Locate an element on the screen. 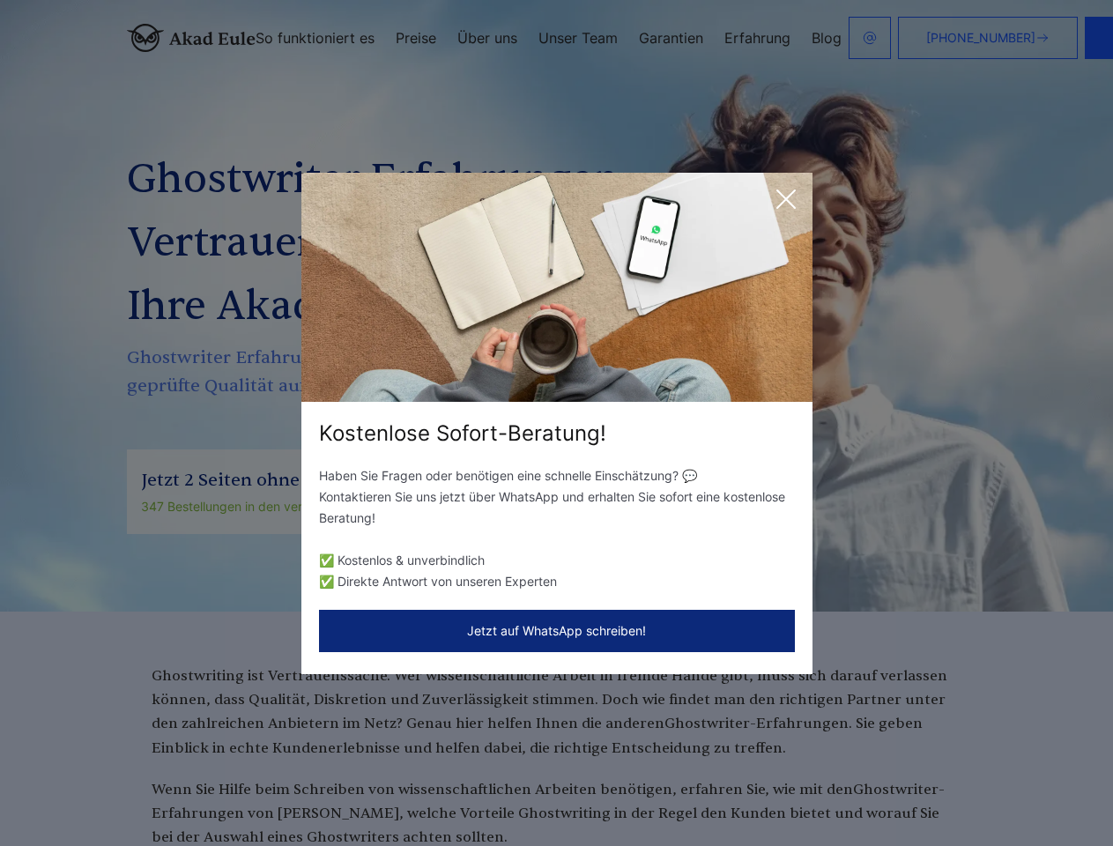 This screenshot has width=1113, height=846. a: So funktioniert es is located at coordinates (314, 38).